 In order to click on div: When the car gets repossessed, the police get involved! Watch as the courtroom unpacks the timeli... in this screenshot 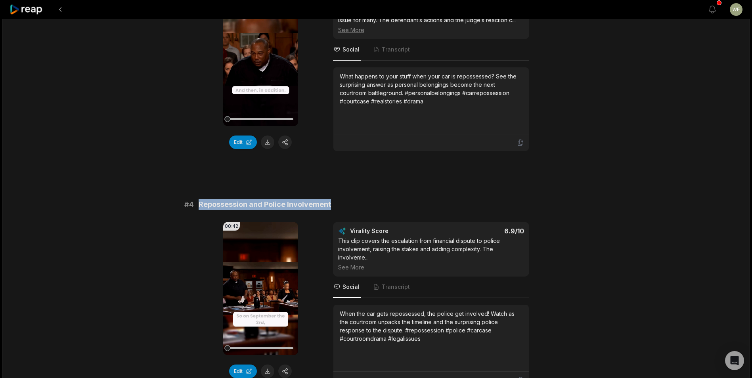, I will do `click(431, 326)`.